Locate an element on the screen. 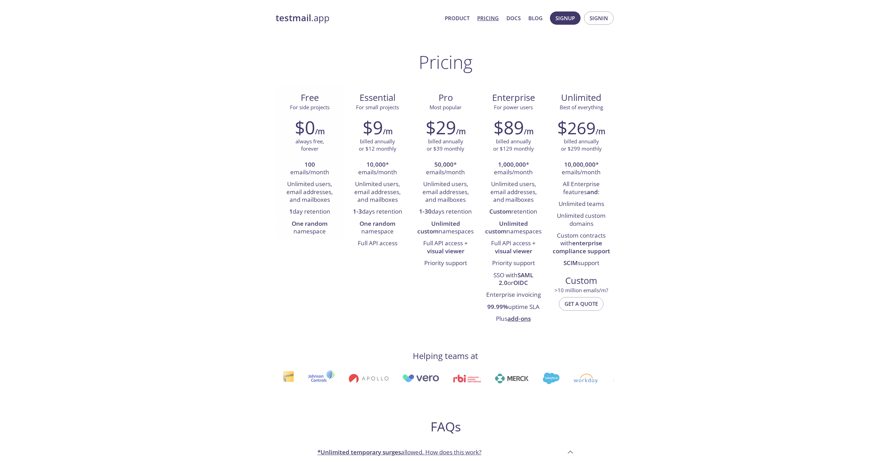 The width and height of the screenshot is (891, 462). strong: 1-3 is located at coordinates (358, 211).